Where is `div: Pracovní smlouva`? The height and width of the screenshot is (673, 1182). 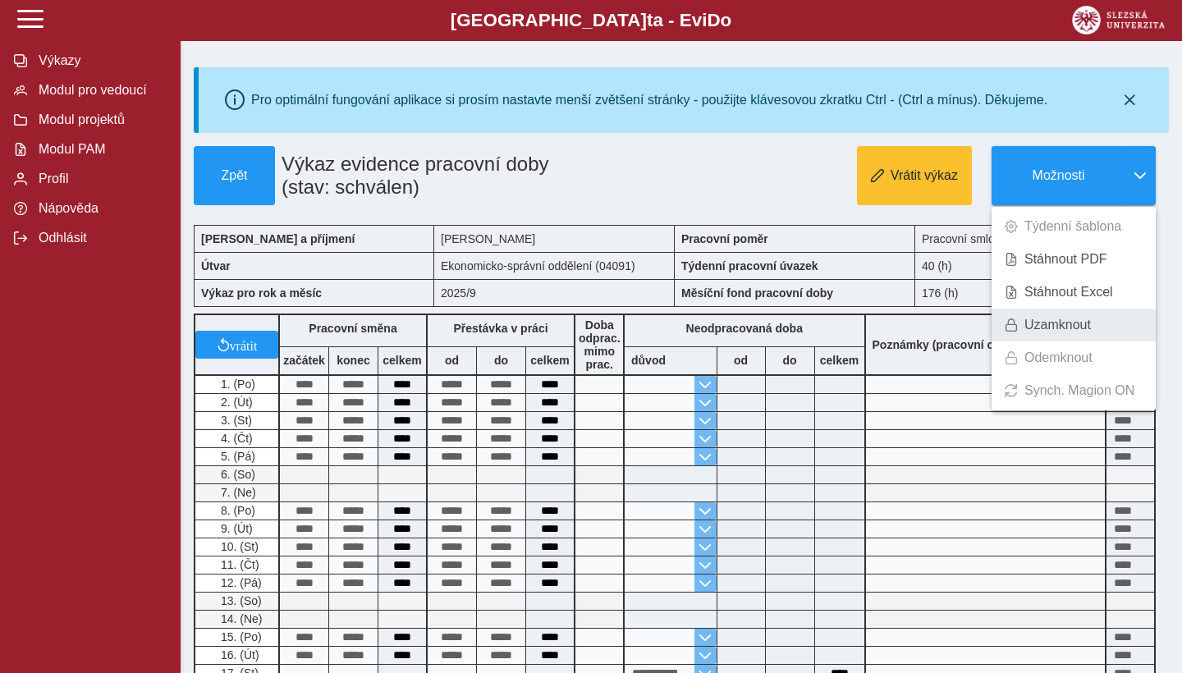
div: Pracovní smlouva is located at coordinates (1035, 238).